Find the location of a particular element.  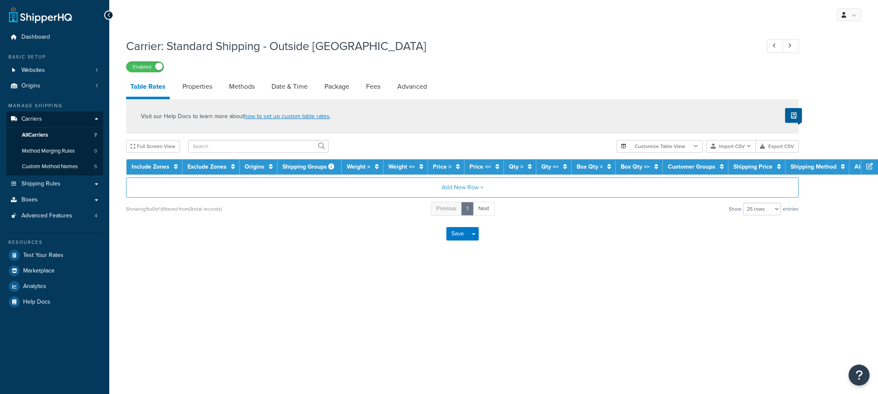

span: Next is located at coordinates (484, 208).